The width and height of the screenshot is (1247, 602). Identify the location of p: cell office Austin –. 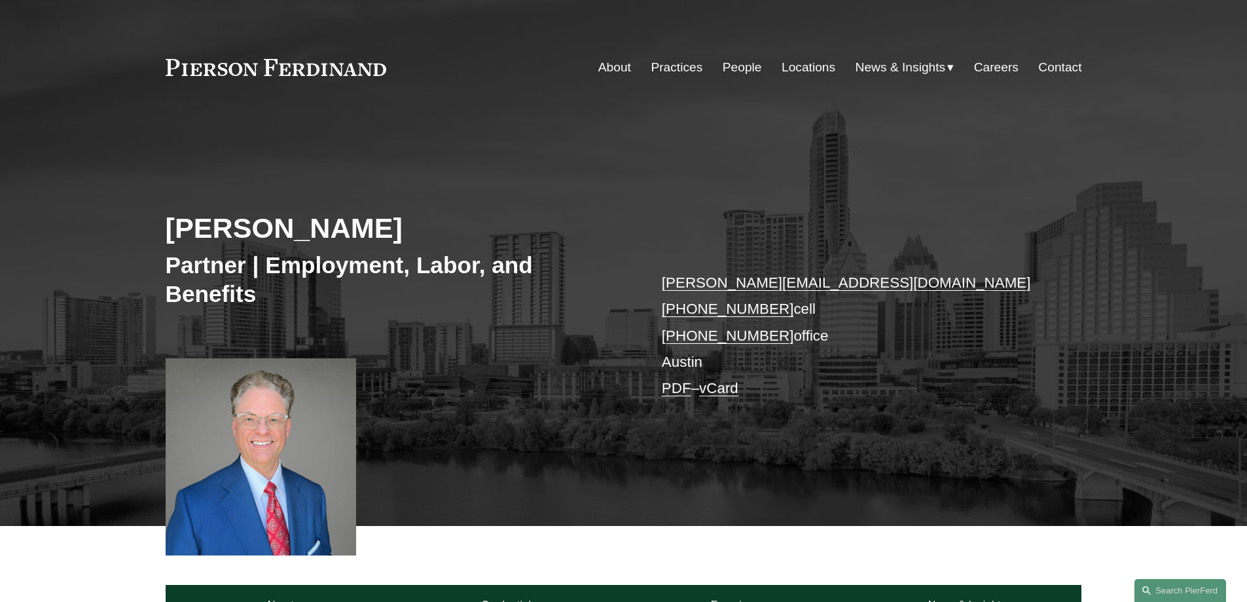
(853, 336).